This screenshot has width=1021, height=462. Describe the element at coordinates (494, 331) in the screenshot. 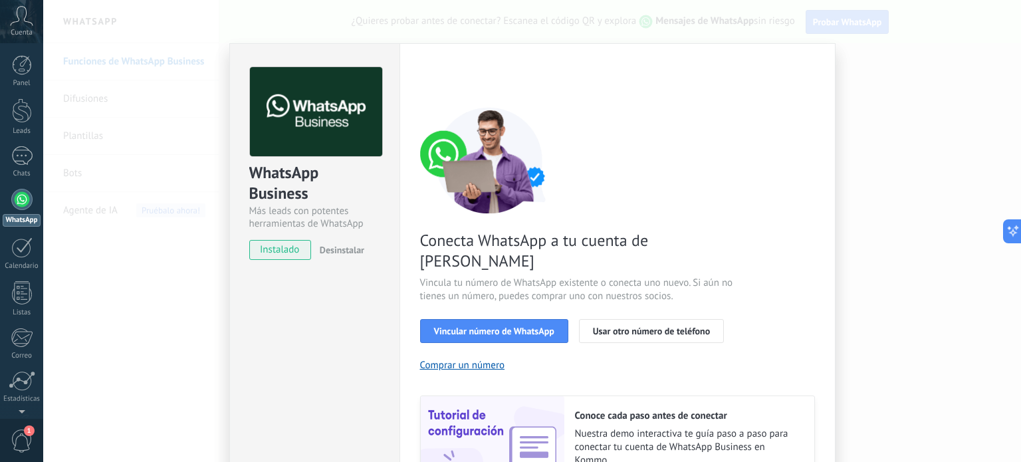

I see `button: Vincular número de WhatsApp` at that location.